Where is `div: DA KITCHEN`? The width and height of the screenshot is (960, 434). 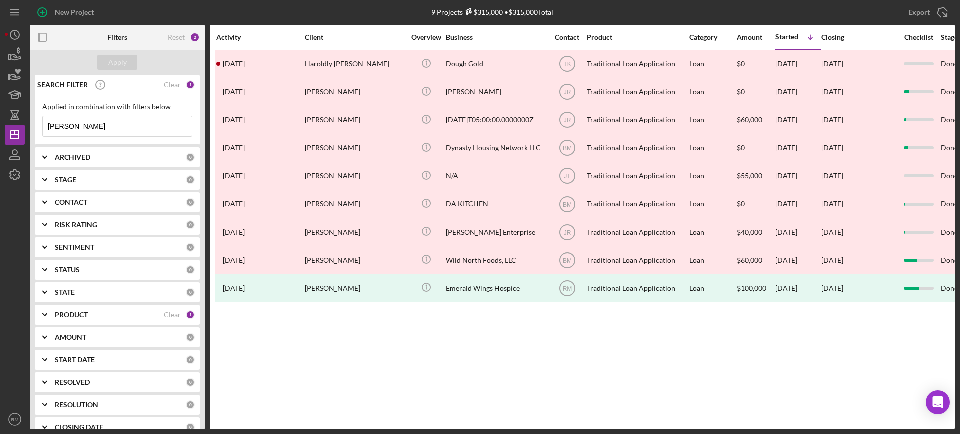
div: DA KITCHEN is located at coordinates (496, 204).